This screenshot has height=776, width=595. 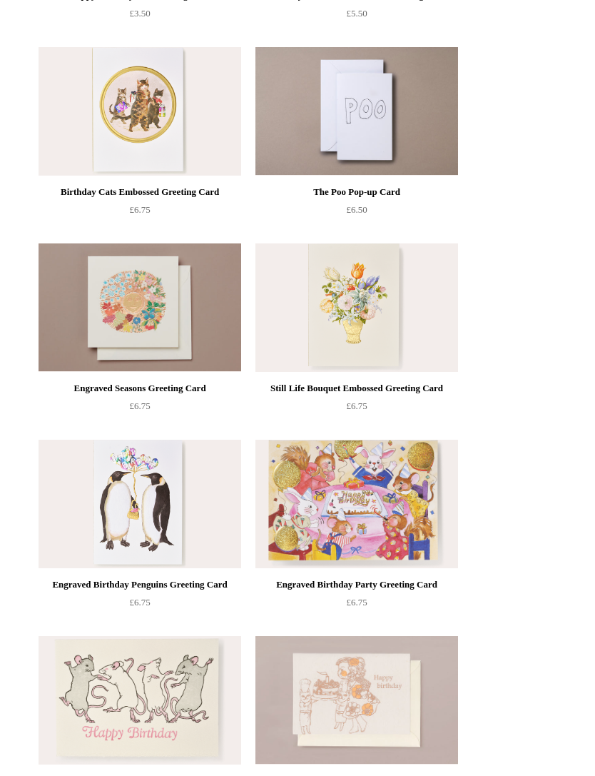 What do you see at coordinates (357, 584) in the screenshot?
I see `div: Engraved Birthday Party Greeting Card` at bounding box center [357, 584].